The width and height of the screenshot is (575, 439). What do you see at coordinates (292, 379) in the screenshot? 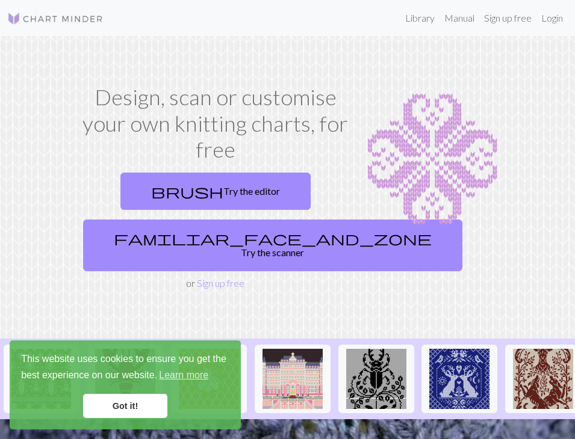
I see `img: Copy of Grand-Budapest-Hotel-Exterior.jpg` at bounding box center [292, 379].